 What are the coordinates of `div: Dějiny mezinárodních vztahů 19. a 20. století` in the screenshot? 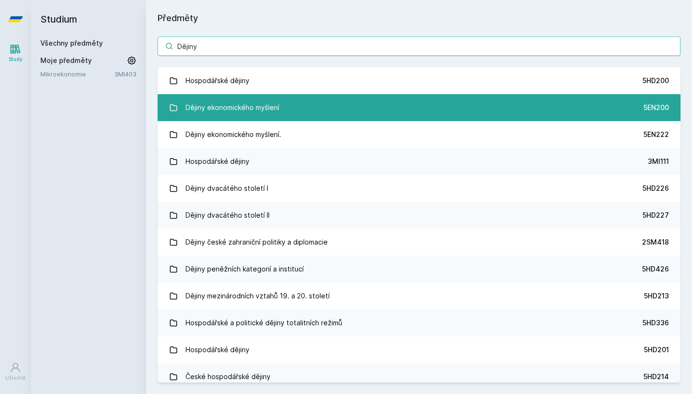 It's located at (258, 296).